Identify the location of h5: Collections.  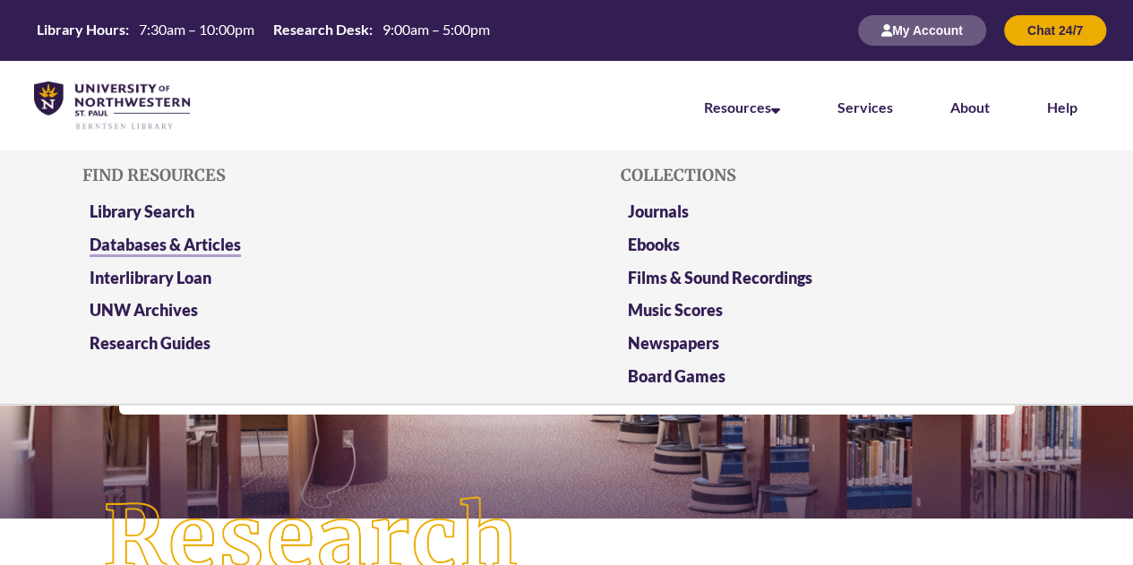
(836, 176).